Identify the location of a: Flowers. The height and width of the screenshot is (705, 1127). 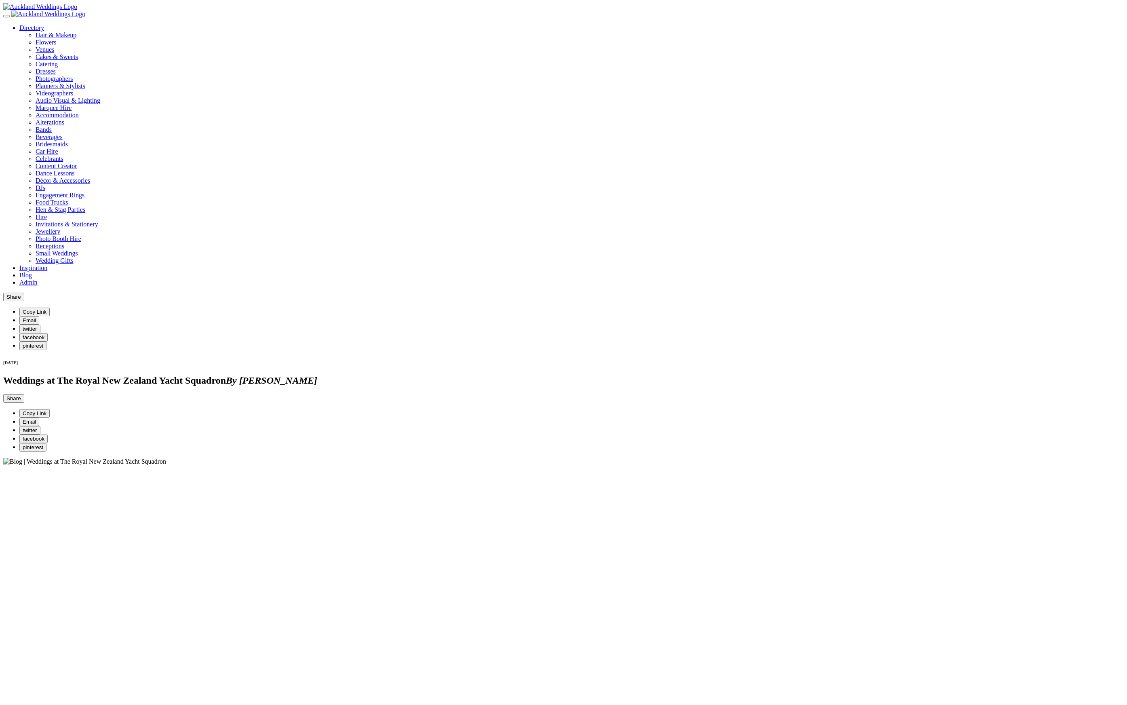
(580, 42).